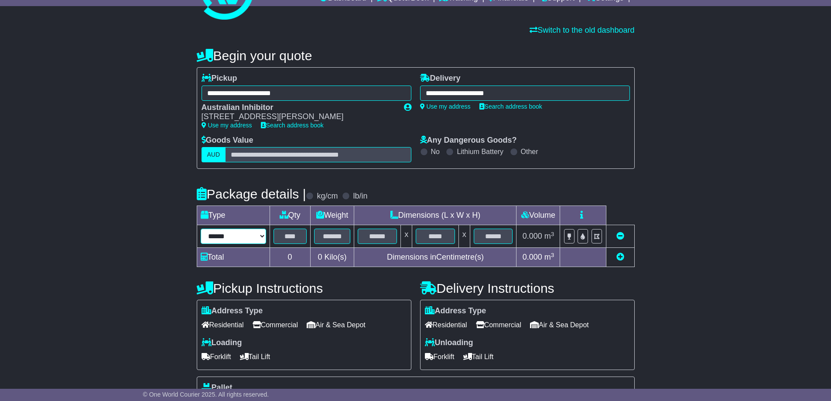 The image size is (831, 401). What do you see at coordinates (227, 140) in the screenshot?
I see `label: Goods Value` at bounding box center [227, 140].